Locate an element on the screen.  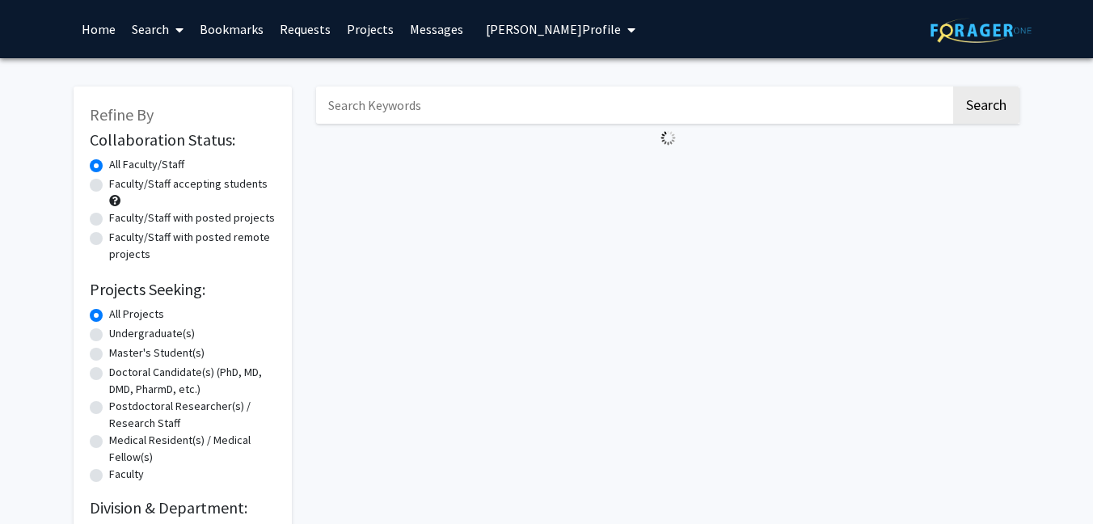
input: Search Keywords is located at coordinates (633, 105).